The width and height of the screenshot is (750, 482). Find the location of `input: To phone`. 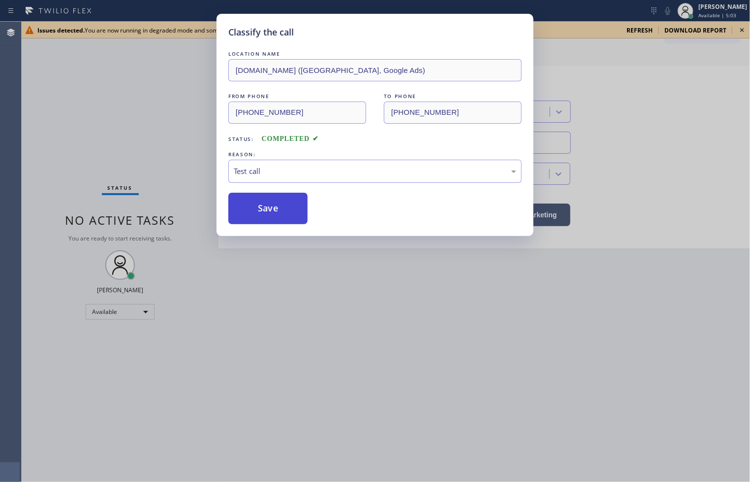

input: To phone is located at coordinates (453, 112).